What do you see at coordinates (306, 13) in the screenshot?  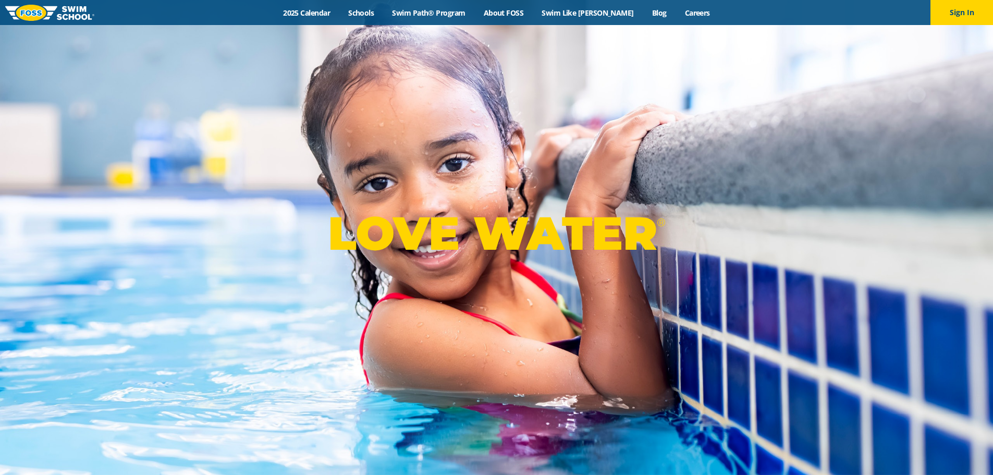 I see `a: 2025 Calendar` at bounding box center [306, 13].